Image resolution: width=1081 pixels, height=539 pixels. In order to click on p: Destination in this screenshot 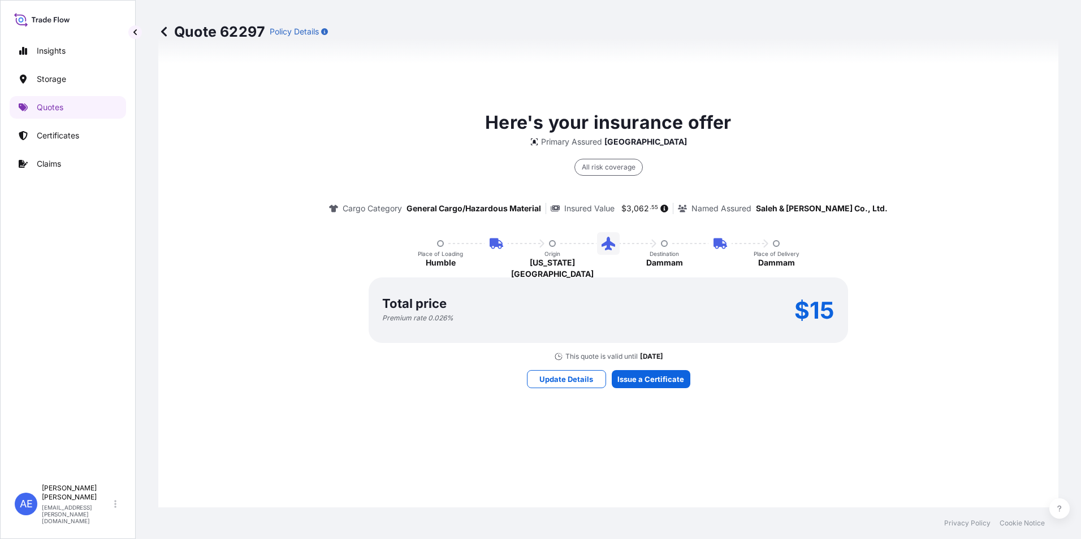, I will do `click(664, 254)`.